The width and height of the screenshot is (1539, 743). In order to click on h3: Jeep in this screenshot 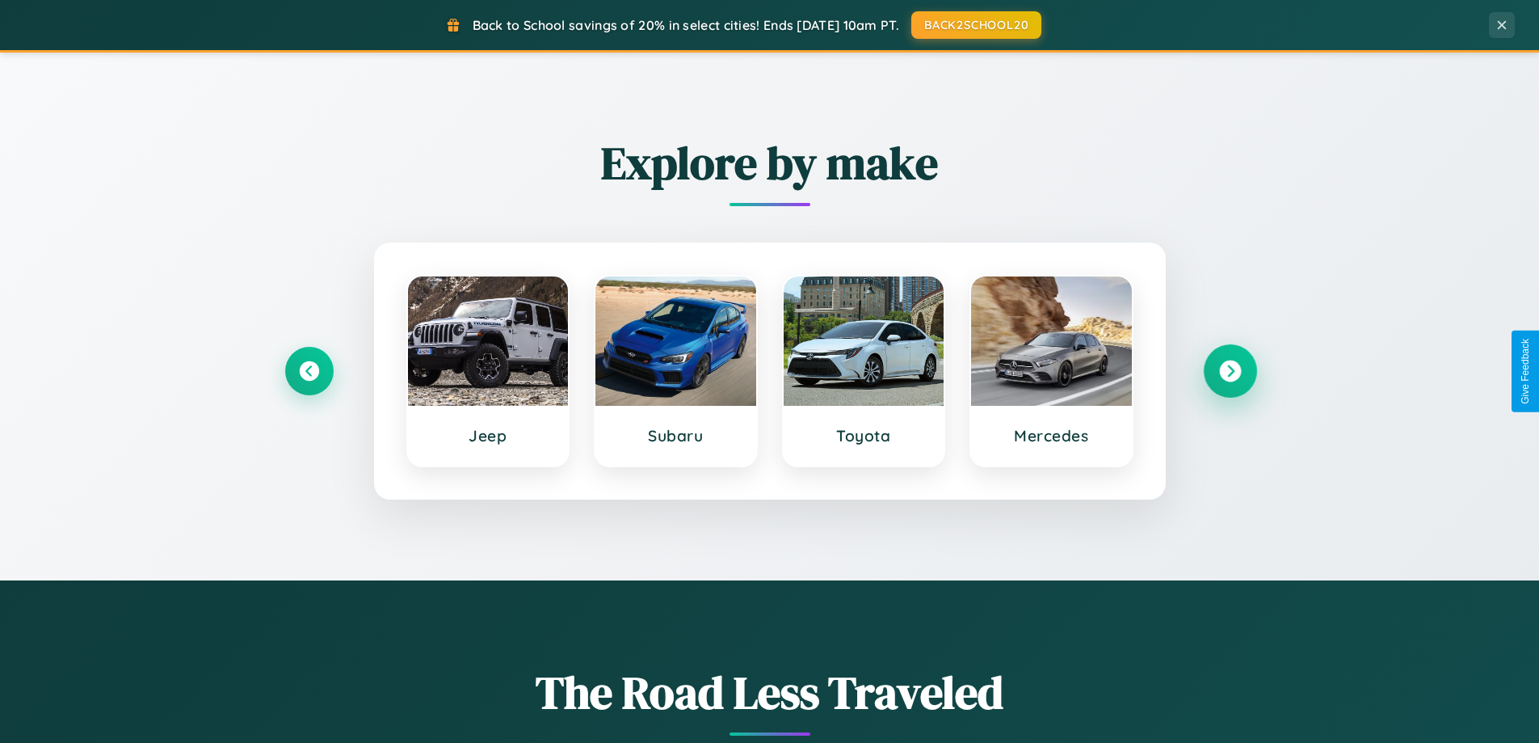, I will do `click(488, 436)`.